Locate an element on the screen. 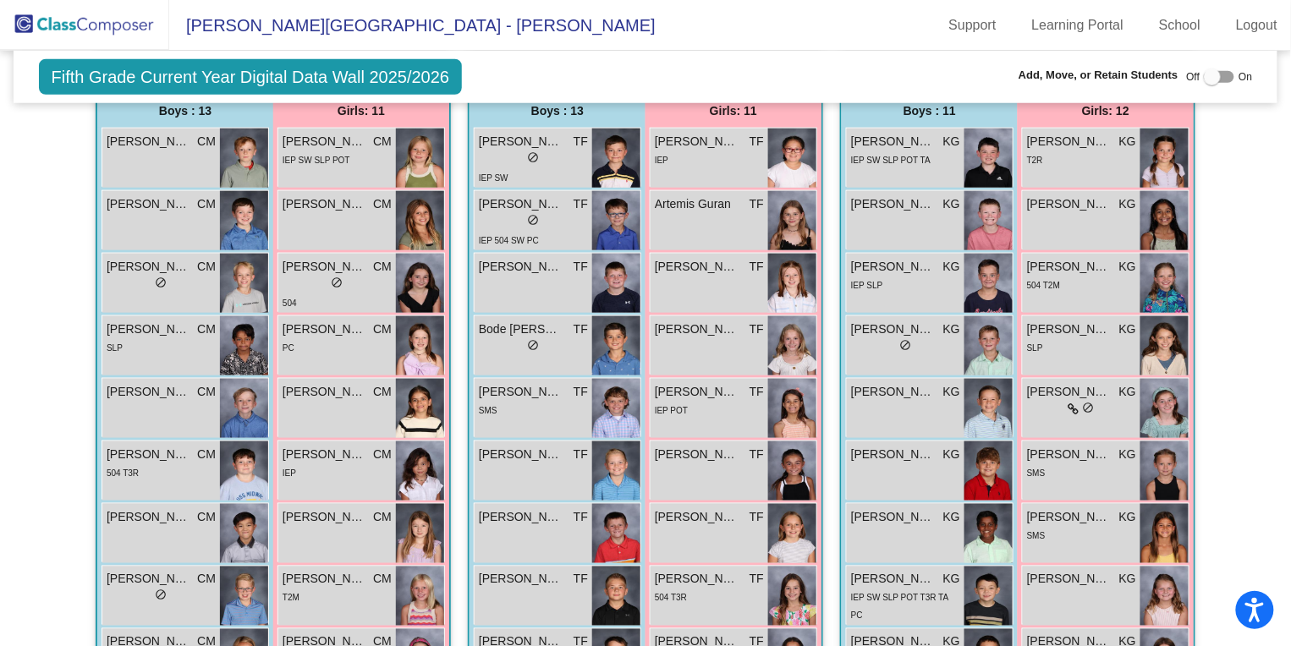  span: Artemis Guran is located at coordinates (697, 204).